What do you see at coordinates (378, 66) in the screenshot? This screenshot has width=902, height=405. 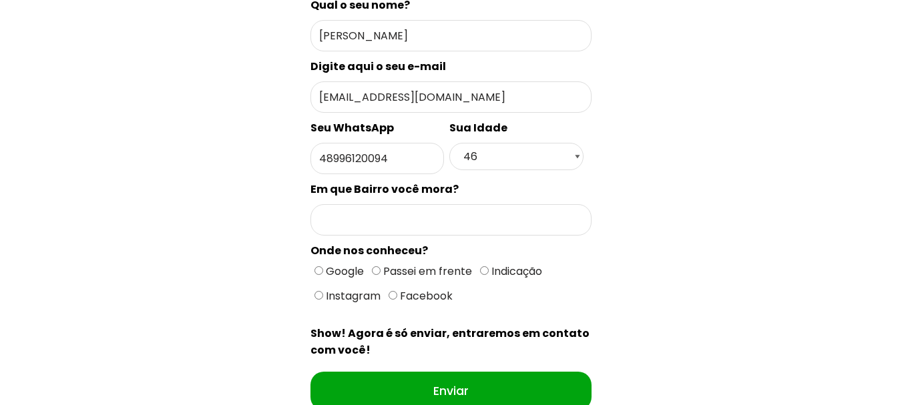 I see `spam: Digite aqui o seu e-mail` at bounding box center [378, 66].